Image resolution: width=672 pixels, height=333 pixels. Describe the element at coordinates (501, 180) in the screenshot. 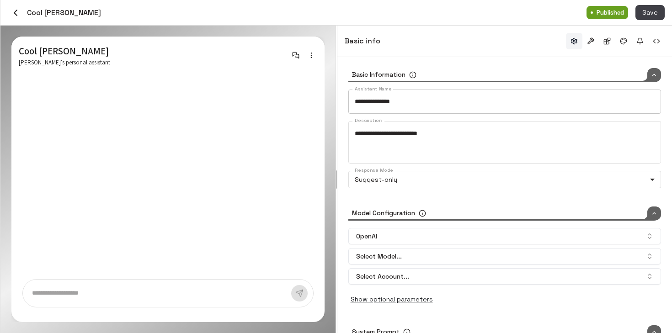

I see `p: Suggest-only` at that location.